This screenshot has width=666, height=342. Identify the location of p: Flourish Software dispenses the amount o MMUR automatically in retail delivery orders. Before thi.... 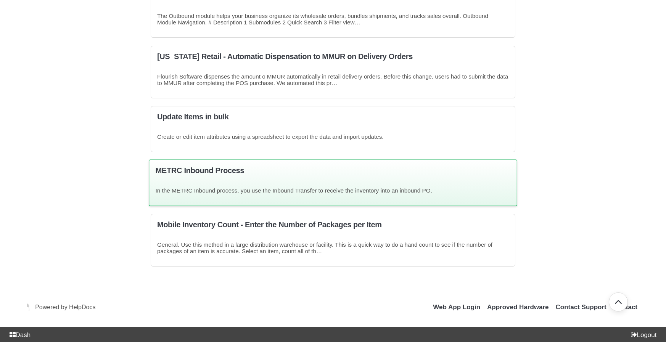
(333, 80).